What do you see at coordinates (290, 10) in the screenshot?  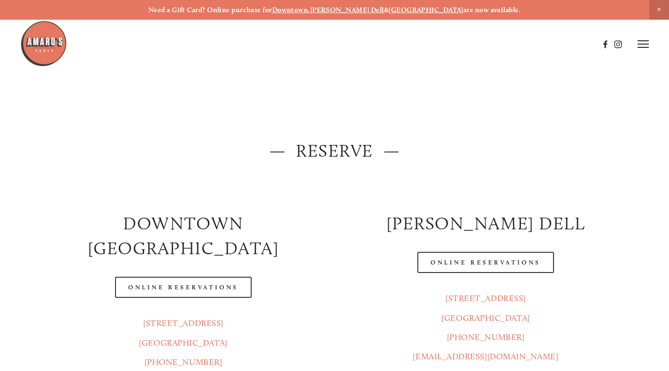 I see `a: Downtown` at bounding box center [290, 10].